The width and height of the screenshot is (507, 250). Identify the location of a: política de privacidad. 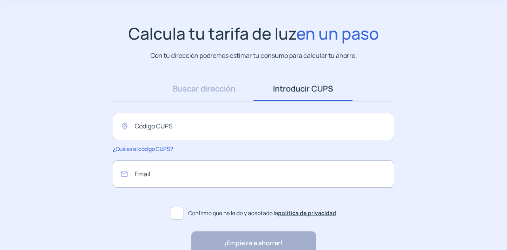
(307, 213).